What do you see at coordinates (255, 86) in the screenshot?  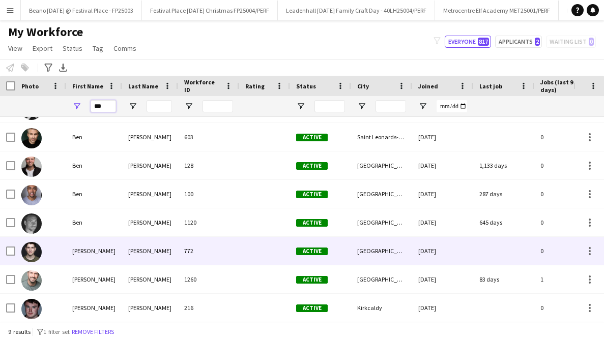 I see `span: Rating` at bounding box center [255, 86].